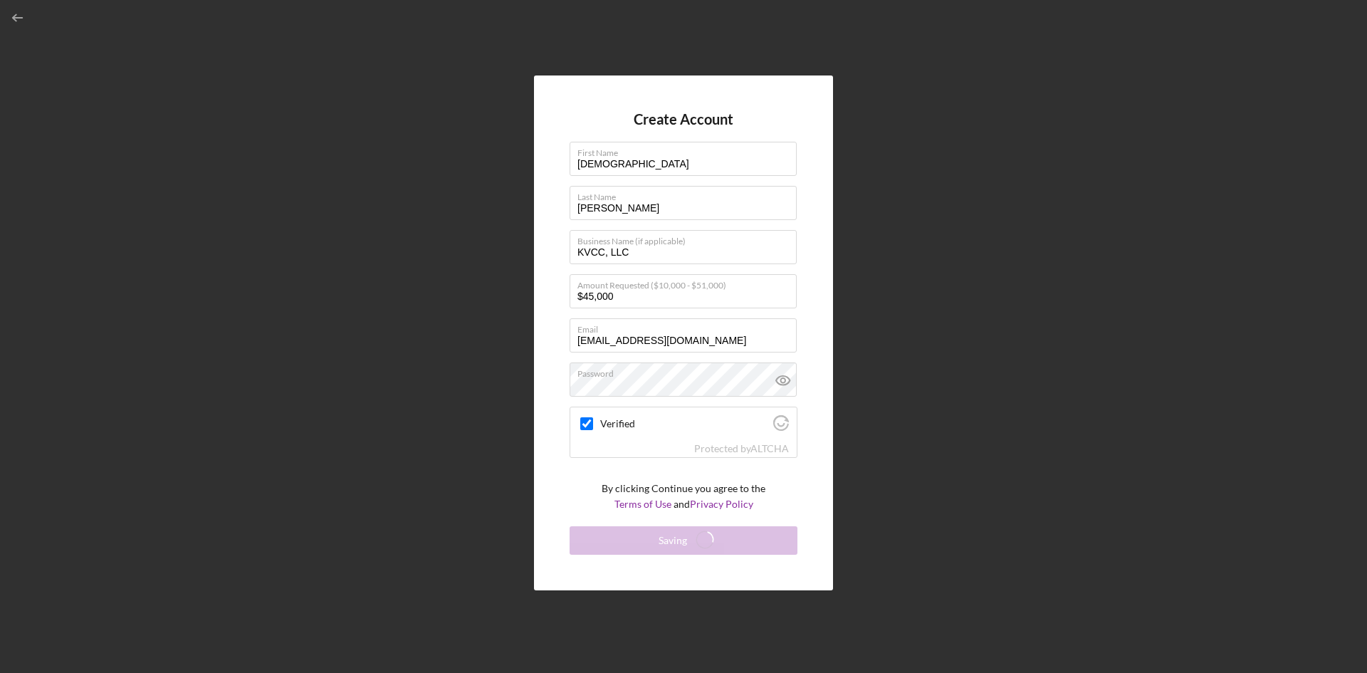 The height and width of the screenshot is (673, 1367). I want to click on div: Saving, so click(673, 540).